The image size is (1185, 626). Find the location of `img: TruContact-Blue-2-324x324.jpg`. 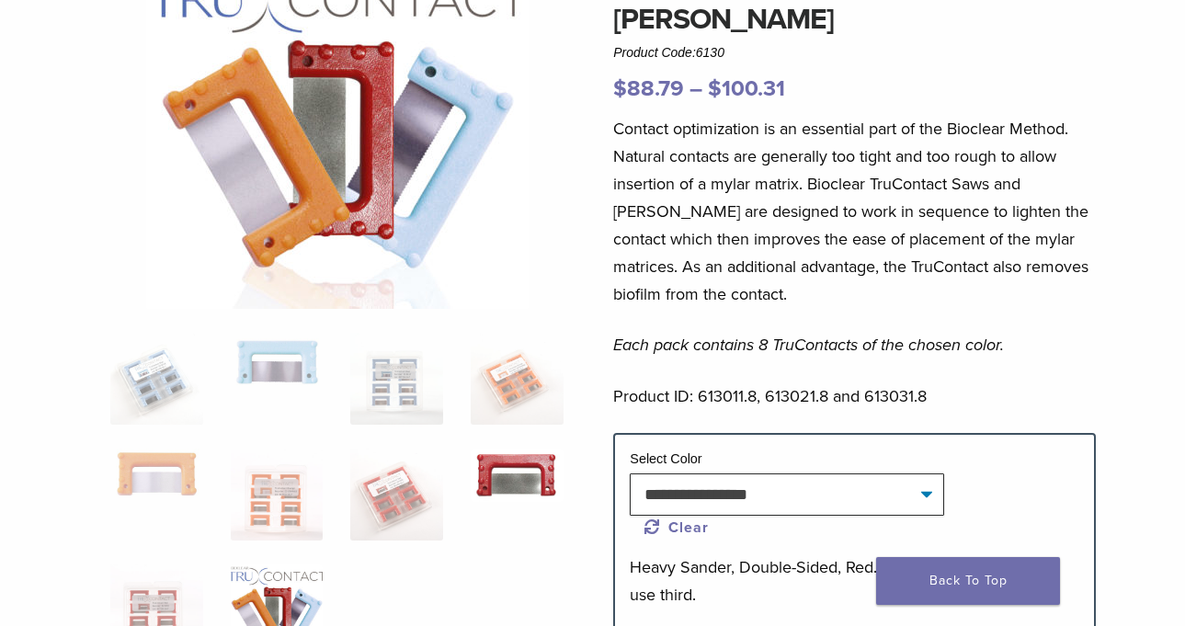

img: TruContact-Blue-2-324x324.jpg is located at coordinates (156, 379).